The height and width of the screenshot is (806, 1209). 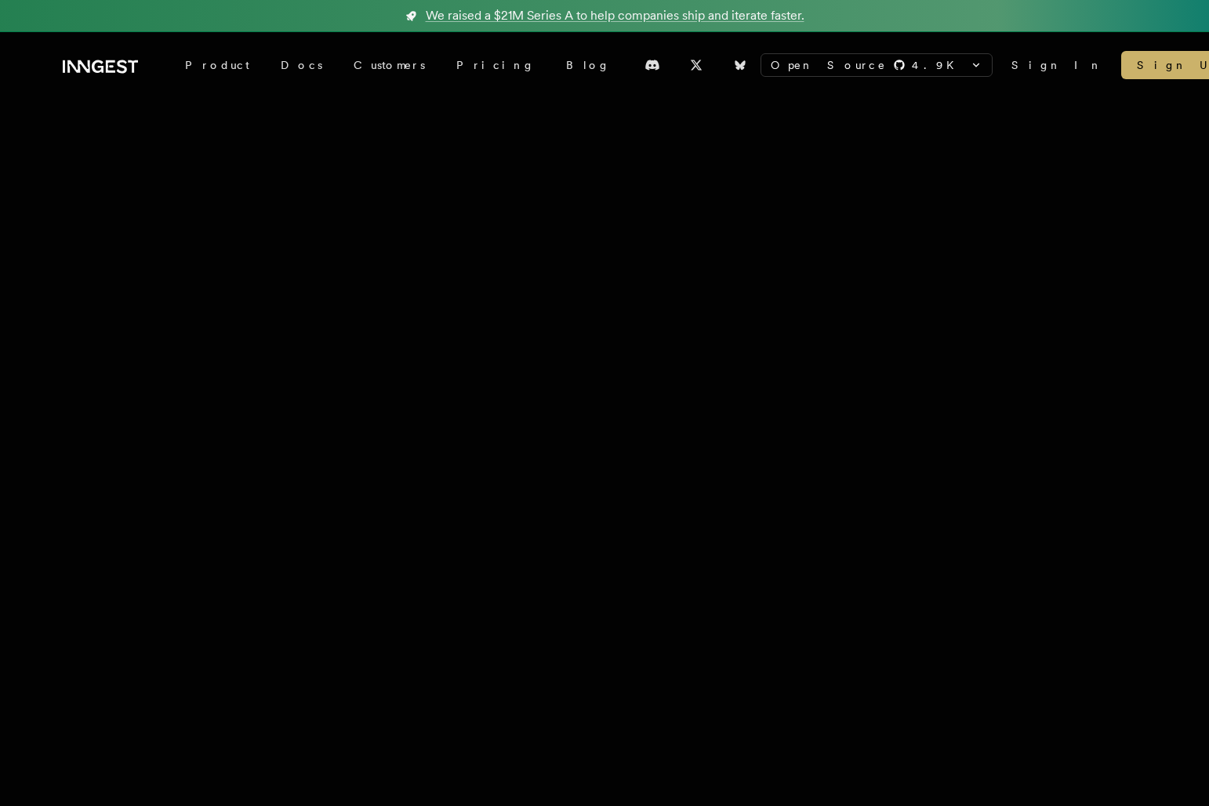 What do you see at coordinates (696, 65) in the screenshot?
I see `a: X` at bounding box center [696, 65].